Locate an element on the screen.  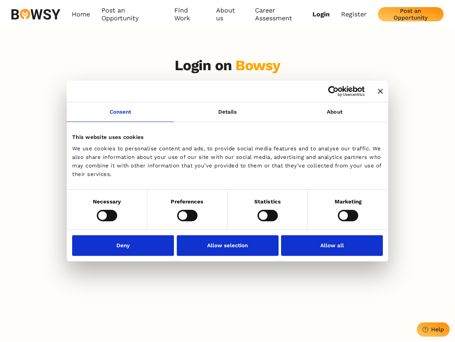
a: Register is located at coordinates (353, 14).